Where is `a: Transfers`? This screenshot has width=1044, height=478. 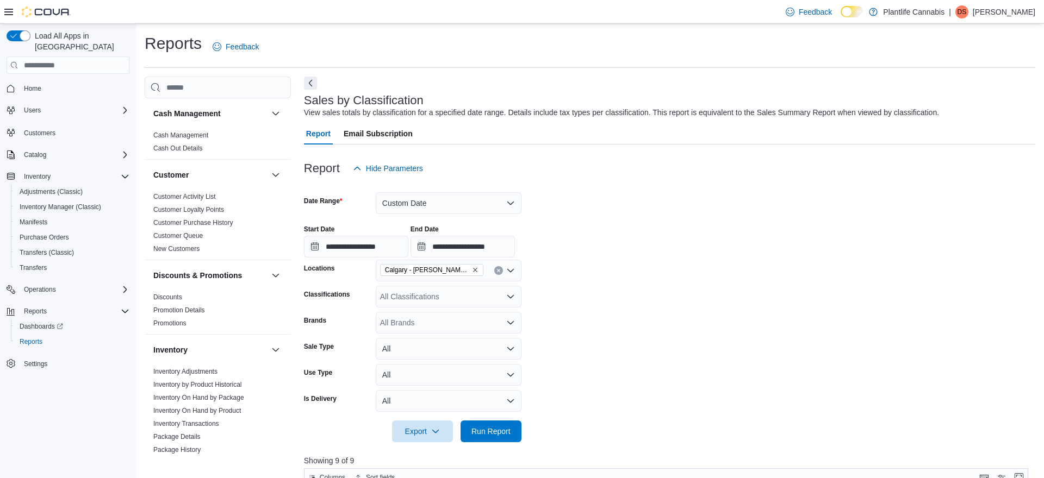
a: Transfers is located at coordinates (33, 268).